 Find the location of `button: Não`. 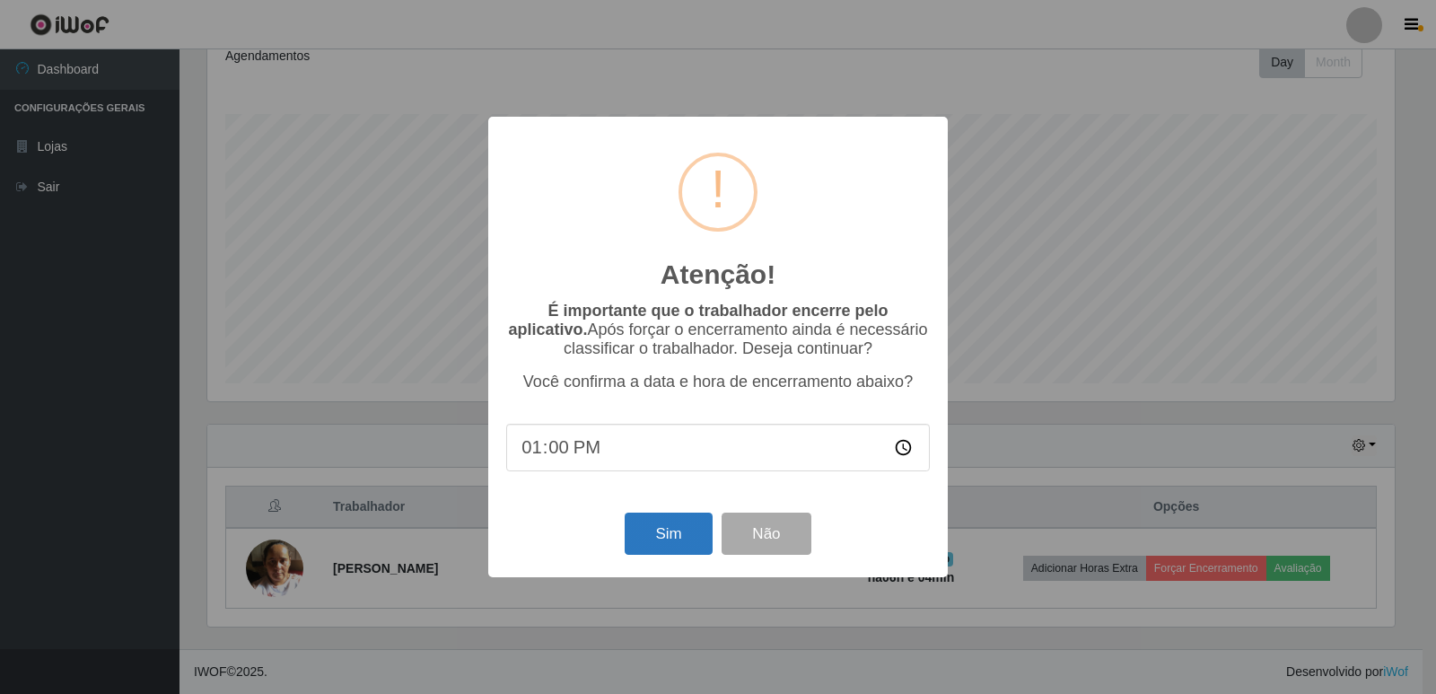

button: Não is located at coordinates (765, 533).